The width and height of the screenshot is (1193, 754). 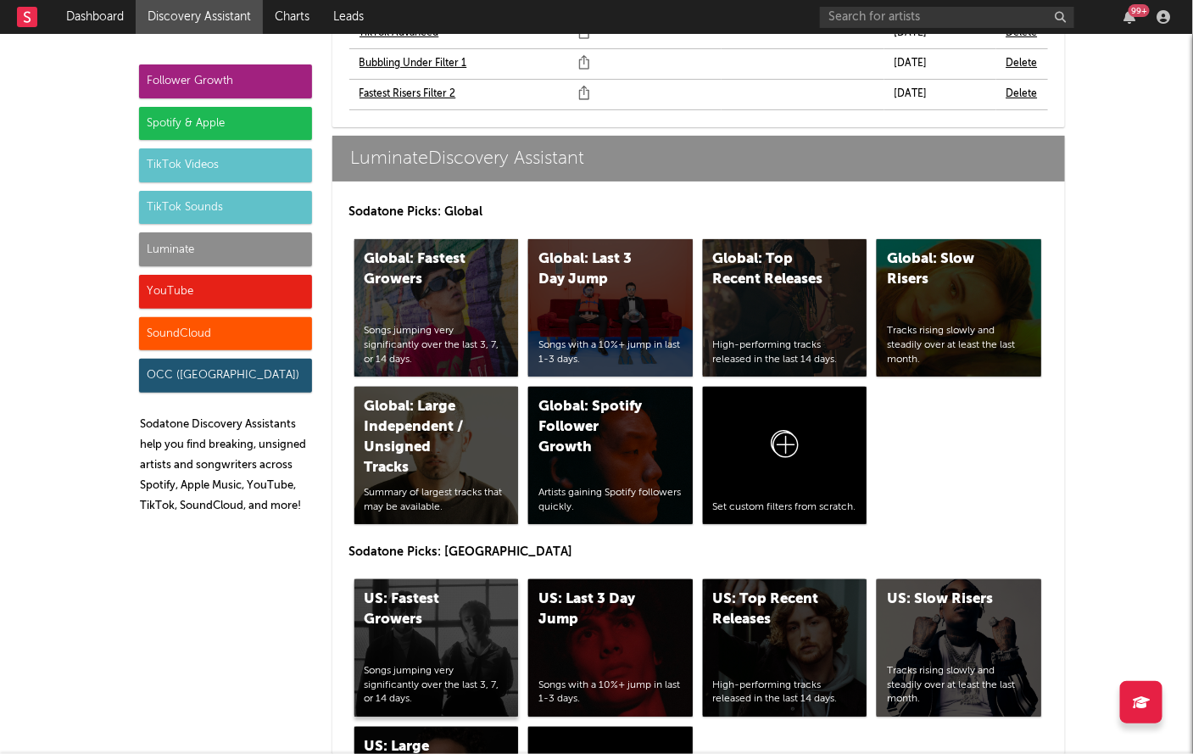 What do you see at coordinates (1129, 17) in the screenshot?
I see `button: 99+` at bounding box center [1129, 17].